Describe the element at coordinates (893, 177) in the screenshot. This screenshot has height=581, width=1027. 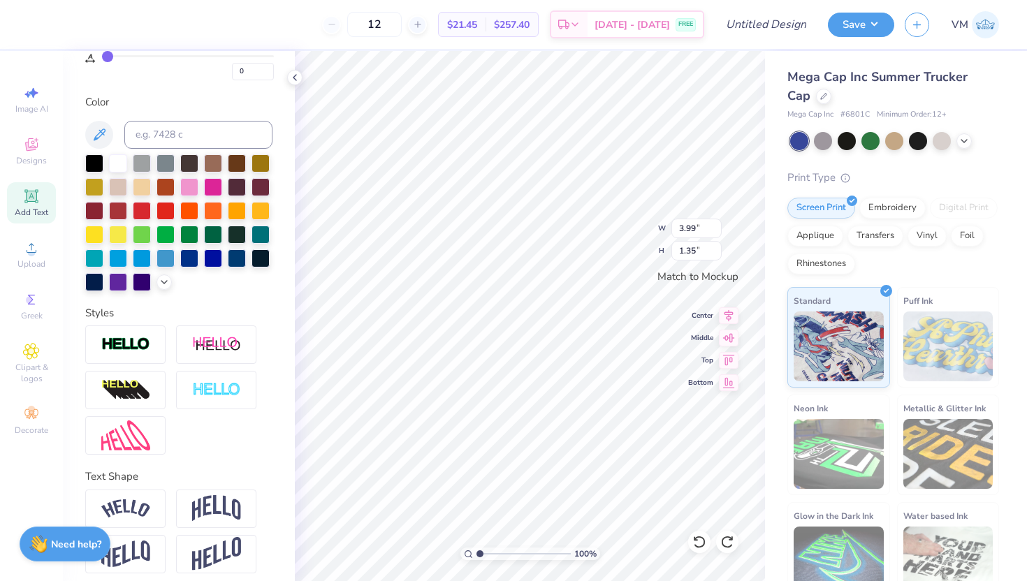
I see `div: Print Type` at that location.